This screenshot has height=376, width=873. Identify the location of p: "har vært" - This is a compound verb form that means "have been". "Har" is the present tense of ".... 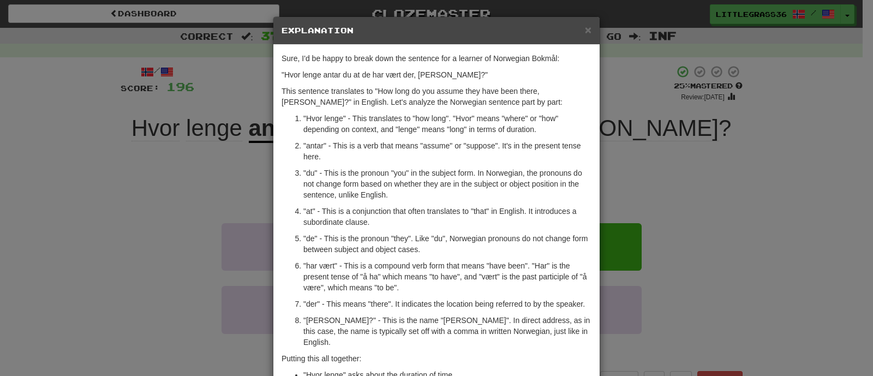
(447, 277).